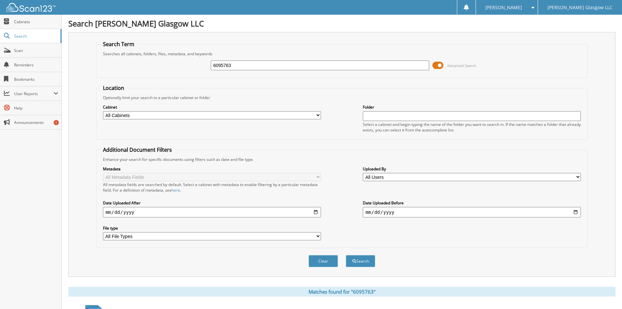 The width and height of the screenshot is (622, 309). Describe the element at coordinates (34, 94) in the screenshot. I see `span: User Reports` at that location.